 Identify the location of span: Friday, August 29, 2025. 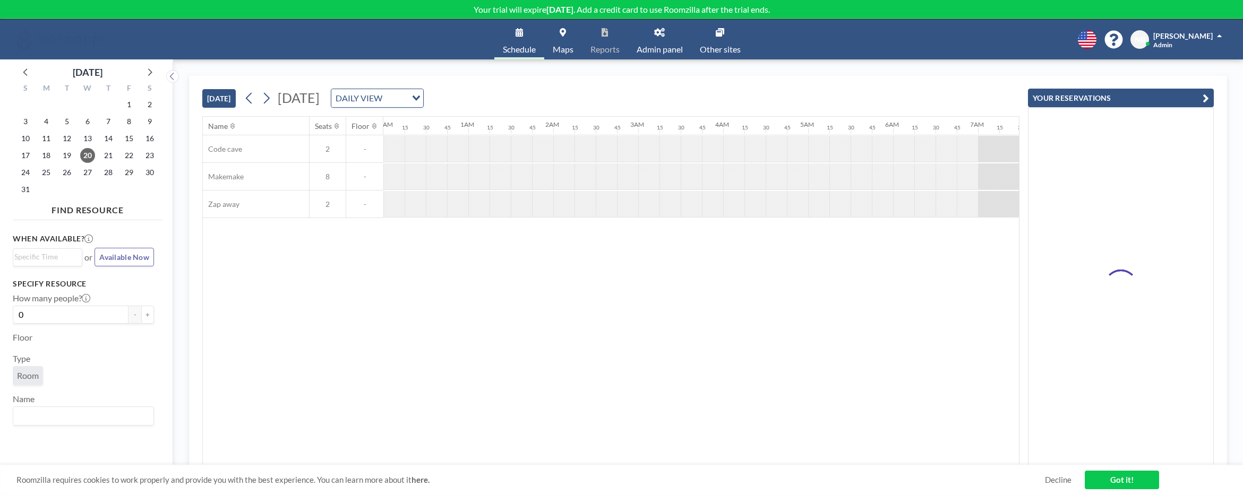
(129, 173).